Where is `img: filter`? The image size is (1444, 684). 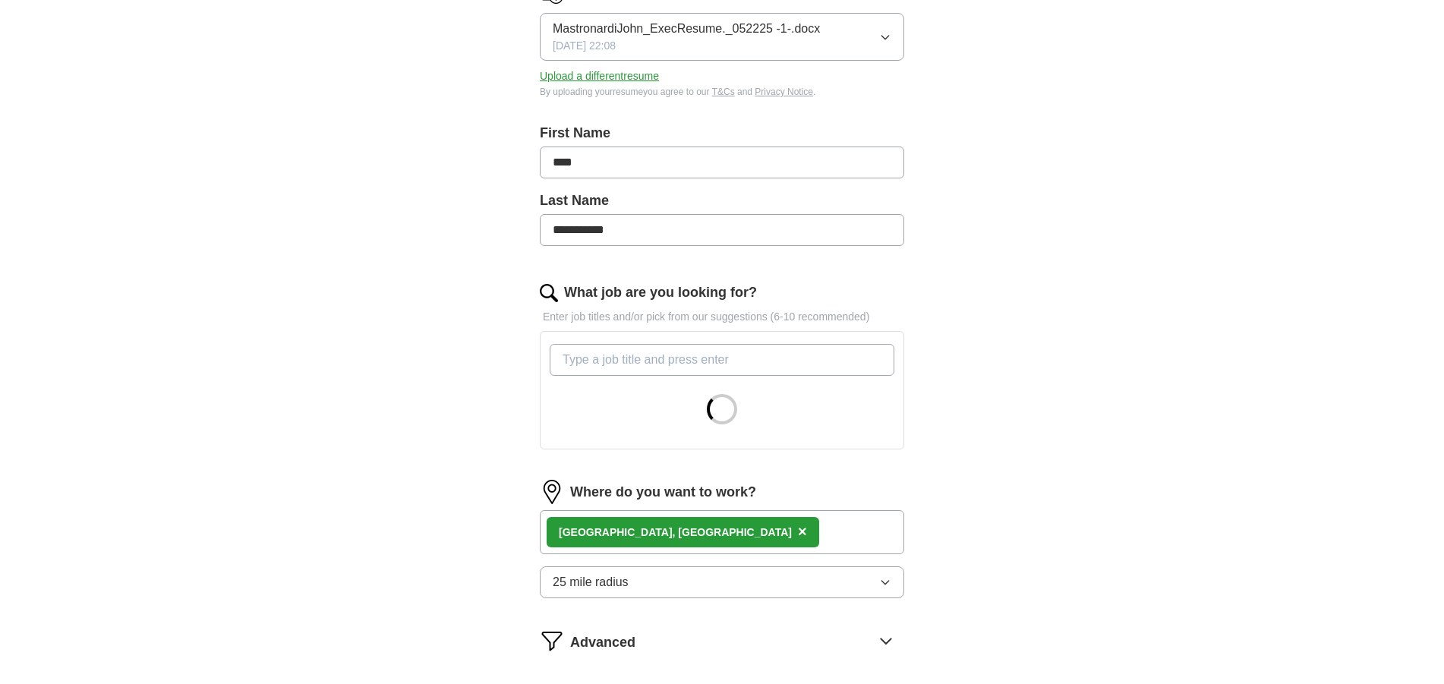 img: filter is located at coordinates (552, 641).